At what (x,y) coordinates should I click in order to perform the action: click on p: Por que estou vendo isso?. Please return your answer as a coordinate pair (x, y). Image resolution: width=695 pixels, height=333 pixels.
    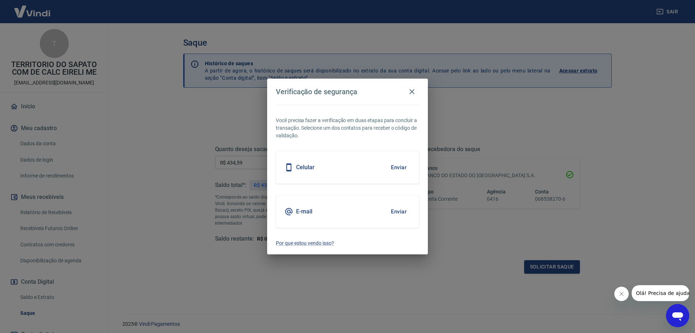
    Looking at the image, I should click on (347, 243).